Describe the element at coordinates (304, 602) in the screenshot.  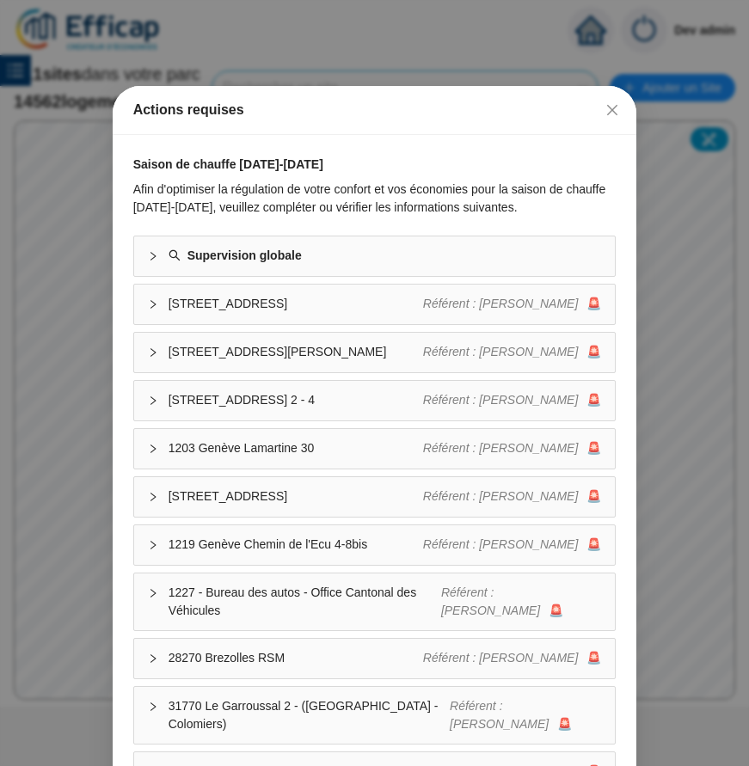
I see `span: 1227 - Bureau des autos - Office Cantonal des Véhicules` at that location.